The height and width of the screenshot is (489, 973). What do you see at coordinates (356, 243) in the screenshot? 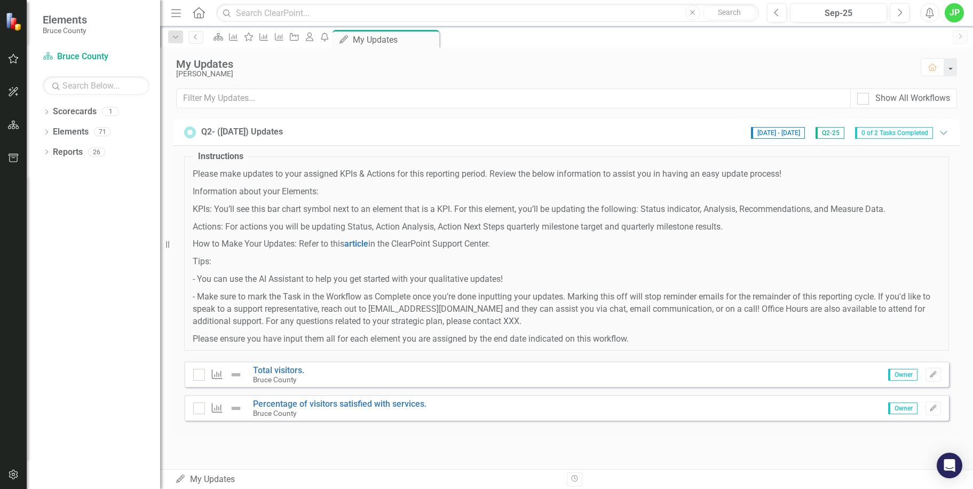
I see `a: article` at bounding box center [356, 243].